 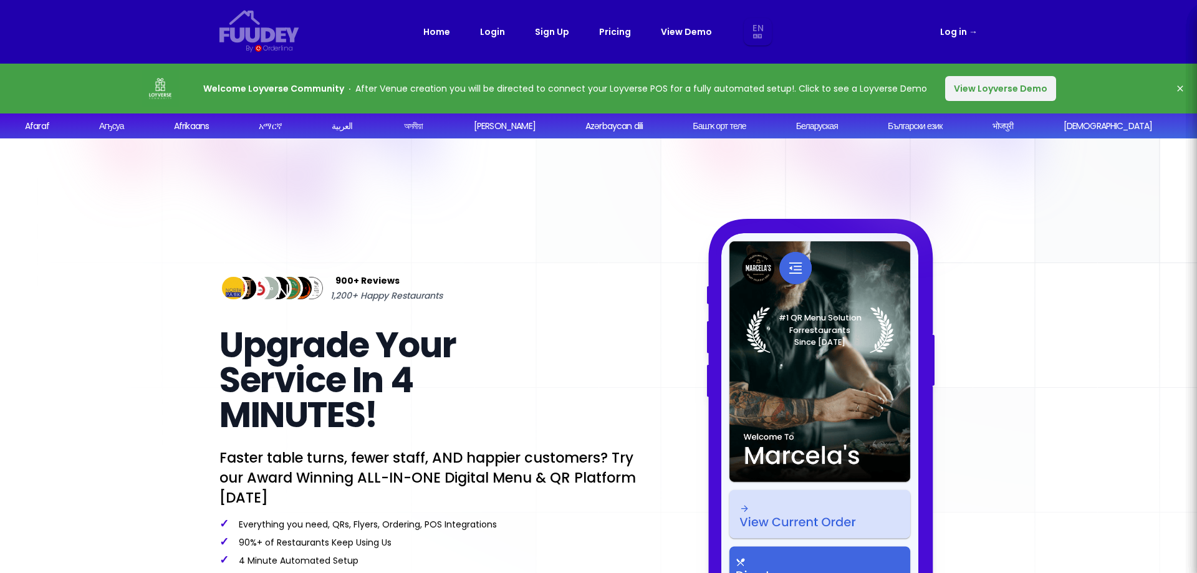 I want to click on p: Faster table turns, fewer staff, AND happier customers? Try our Award Winning ALL-IN-ONE Digital ..., so click(x=429, y=478).